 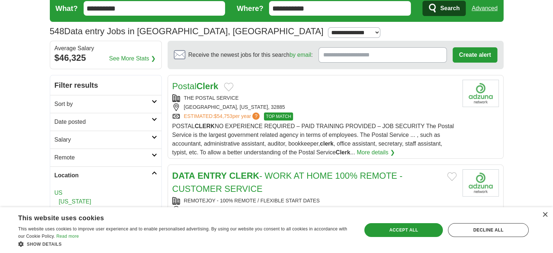 I want to click on a: by email, so click(x=300, y=55).